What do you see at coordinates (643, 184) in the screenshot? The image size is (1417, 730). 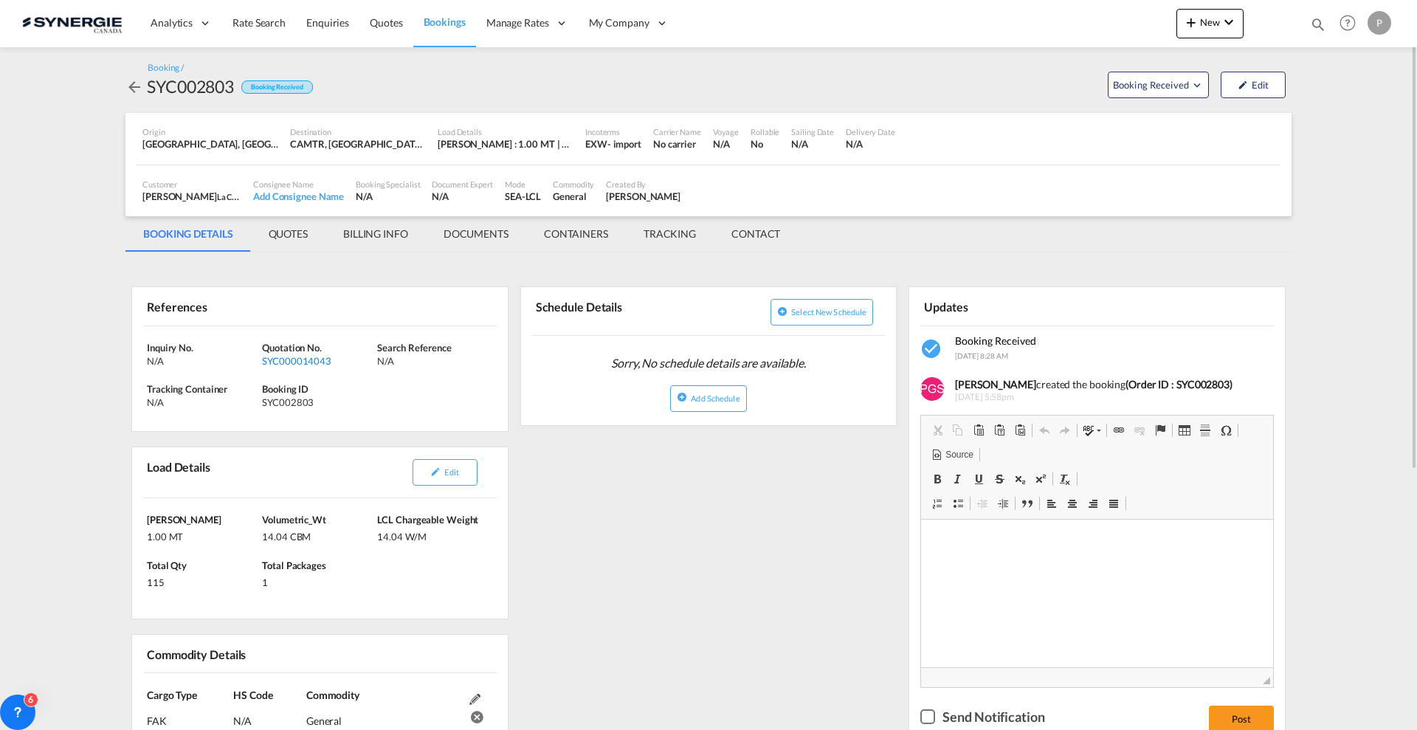 I see `div: Created By` at bounding box center [643, 184].